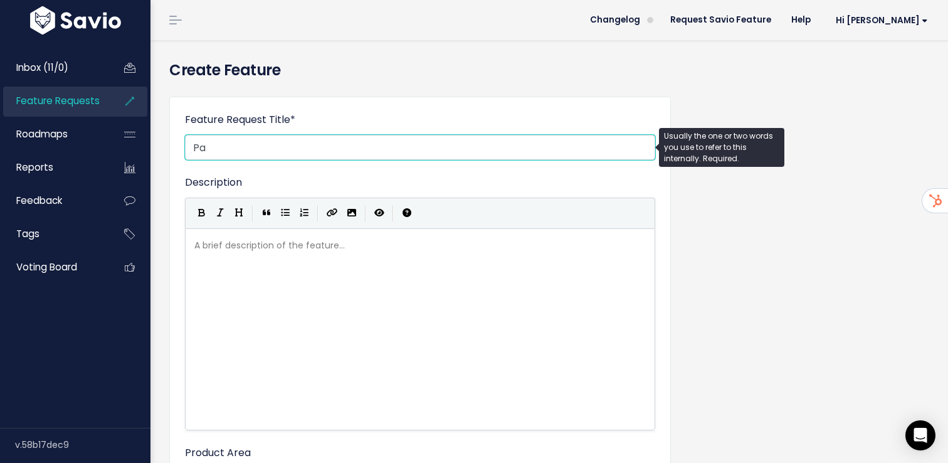 This screenshot has width=948, height=463. I want to click on div: v.58b17dec9, so click(83, 445).